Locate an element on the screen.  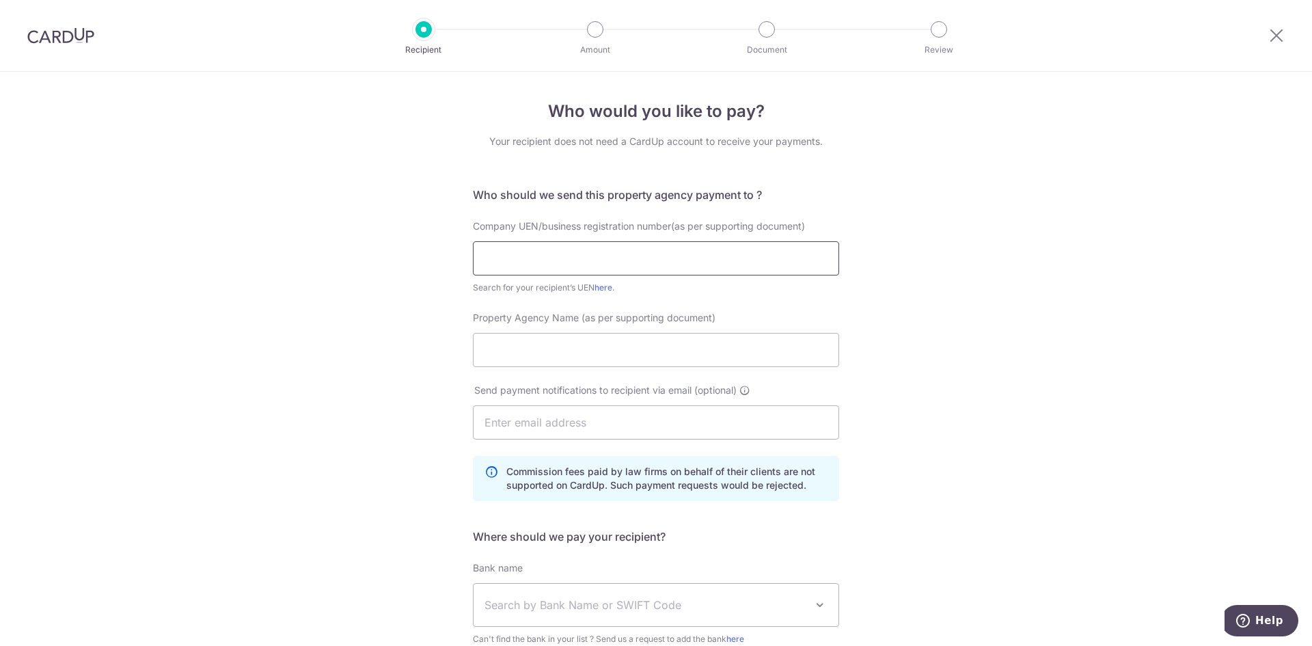
p: Document is located at coordinates (766, 50).